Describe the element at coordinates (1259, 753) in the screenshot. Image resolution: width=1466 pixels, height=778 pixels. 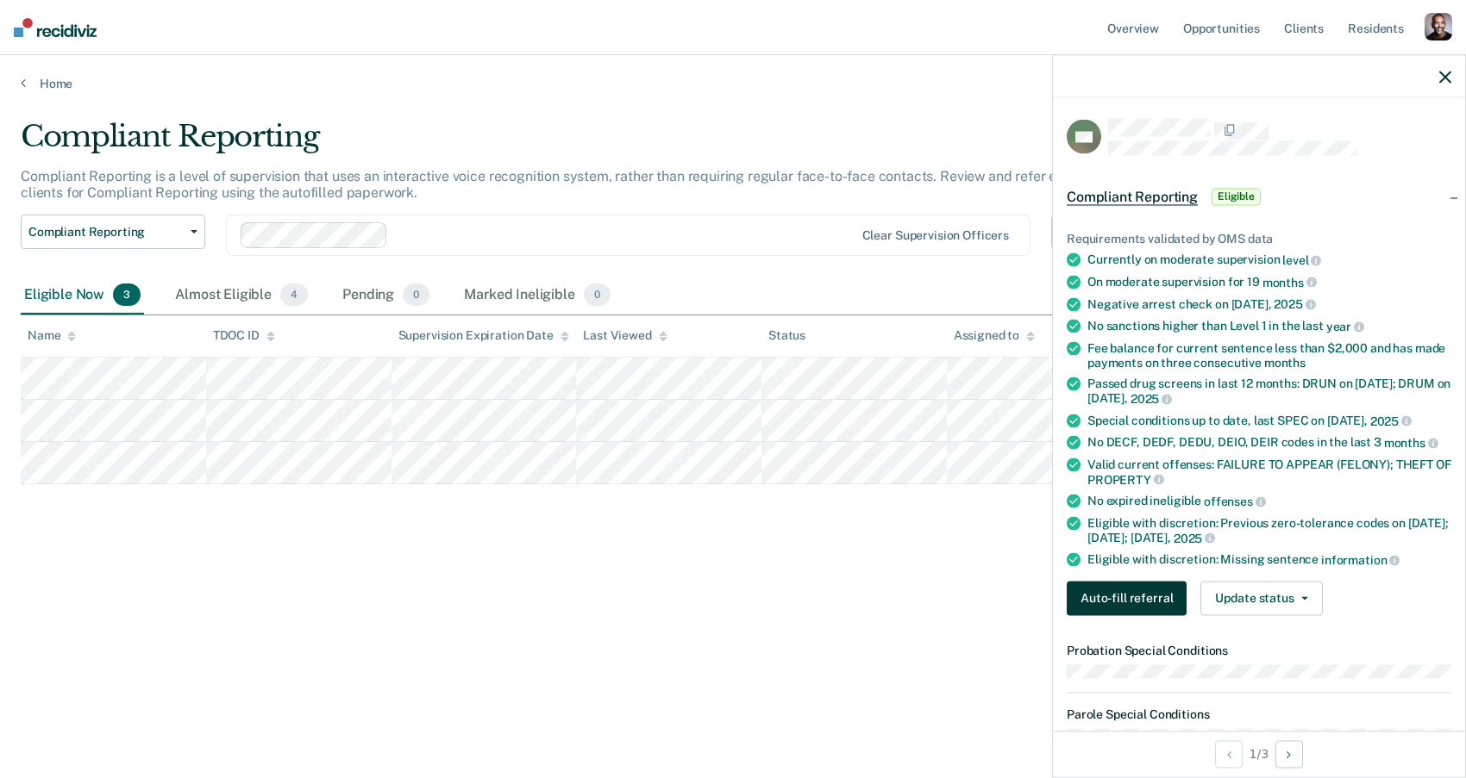
I see `div: 1 / 3` at that location.